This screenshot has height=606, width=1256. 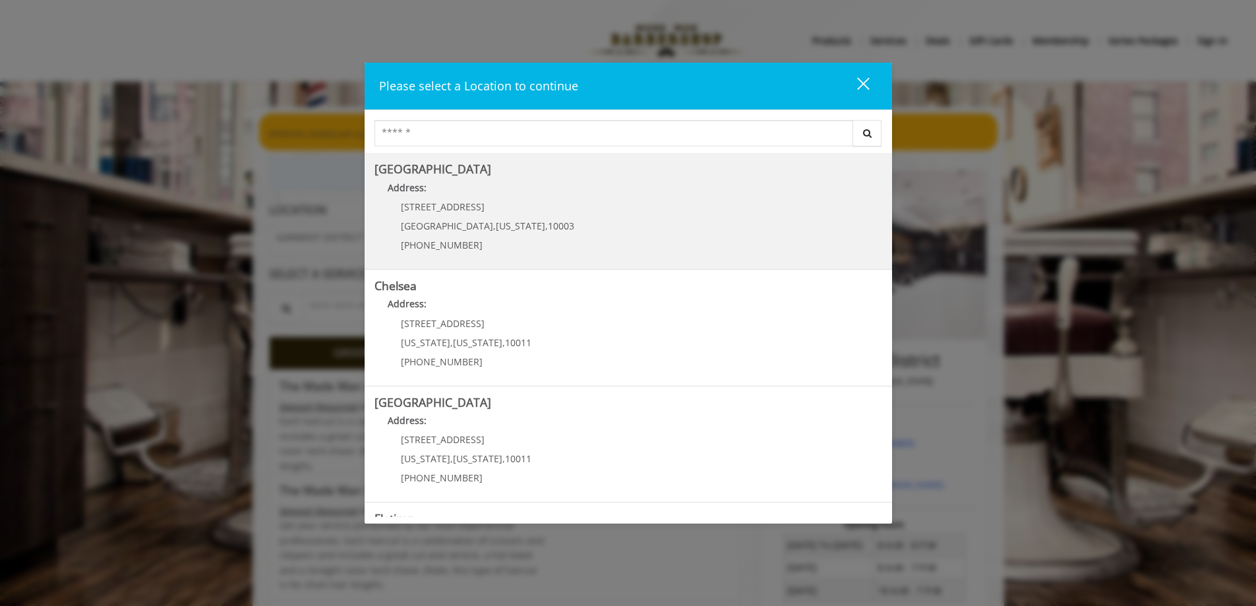 What do you see at coordinates (614, 133) in the screenshot?
I see `input: Search Center` at bounding box center [614, 133].